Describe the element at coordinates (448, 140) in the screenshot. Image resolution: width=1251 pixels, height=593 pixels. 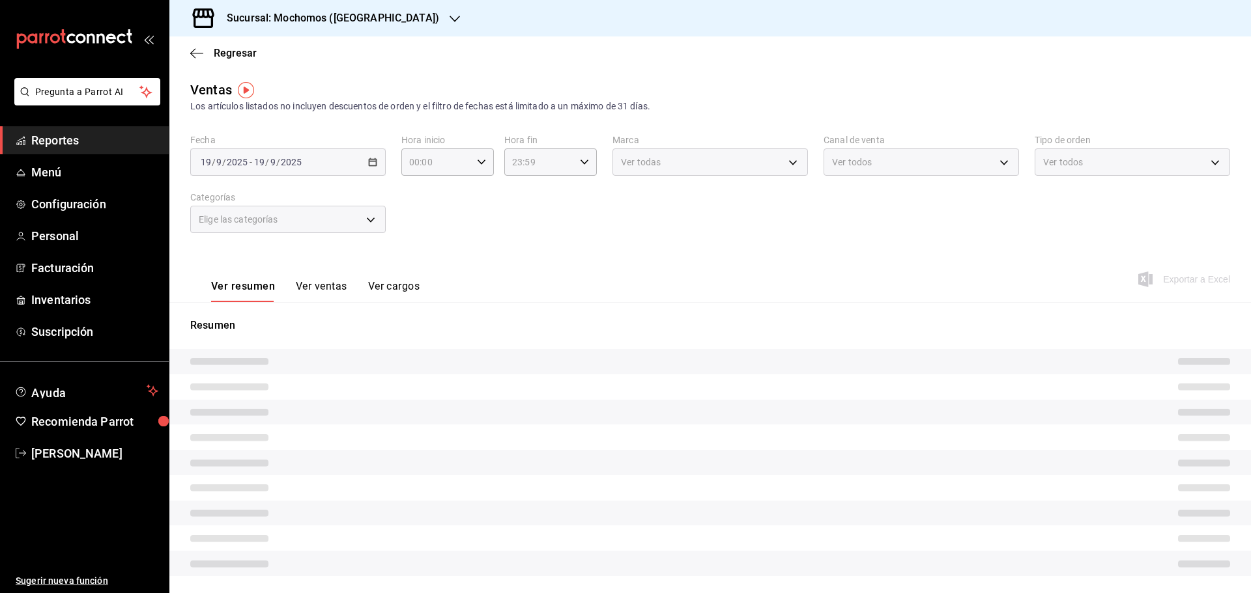
I see `label: Hora inicio` at that location.